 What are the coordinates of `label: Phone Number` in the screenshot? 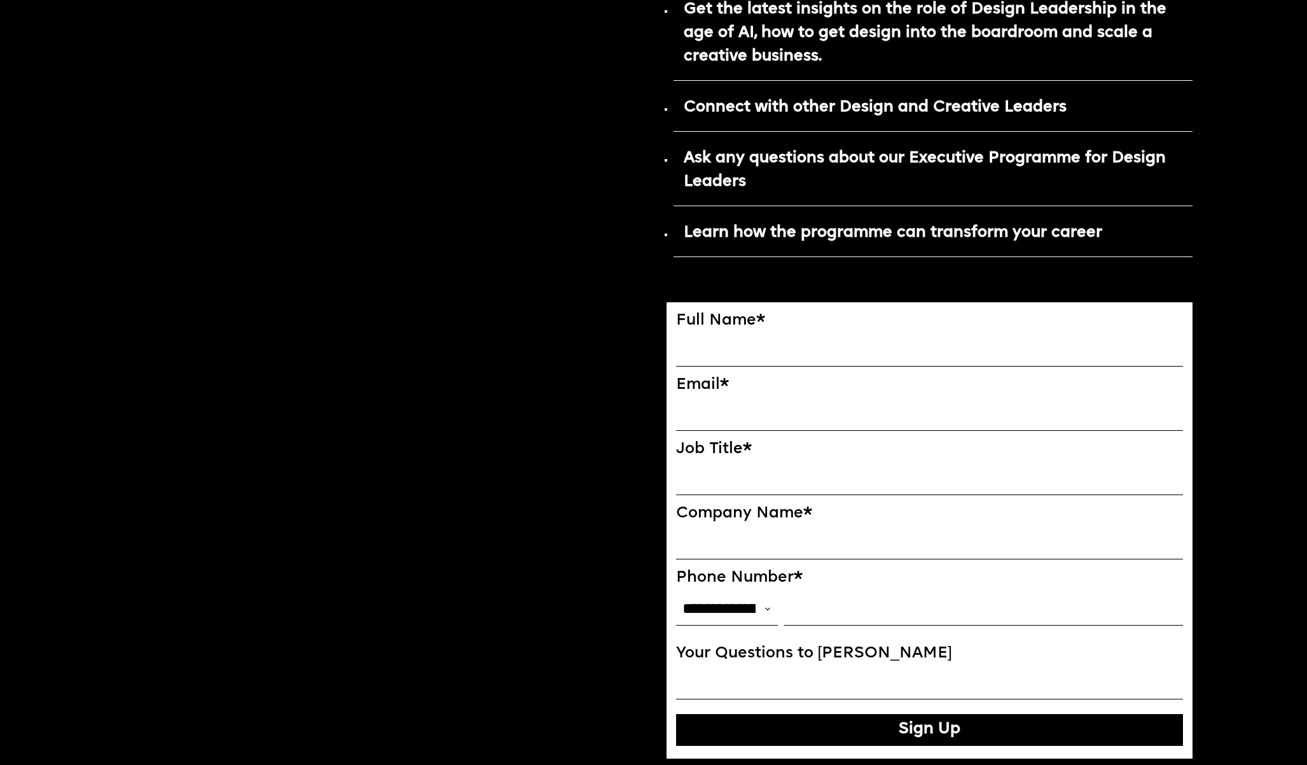 It's located at (930, 578).